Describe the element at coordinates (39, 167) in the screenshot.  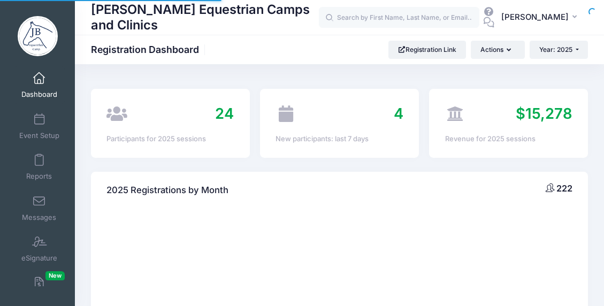
I see `a: Reports` at that location.